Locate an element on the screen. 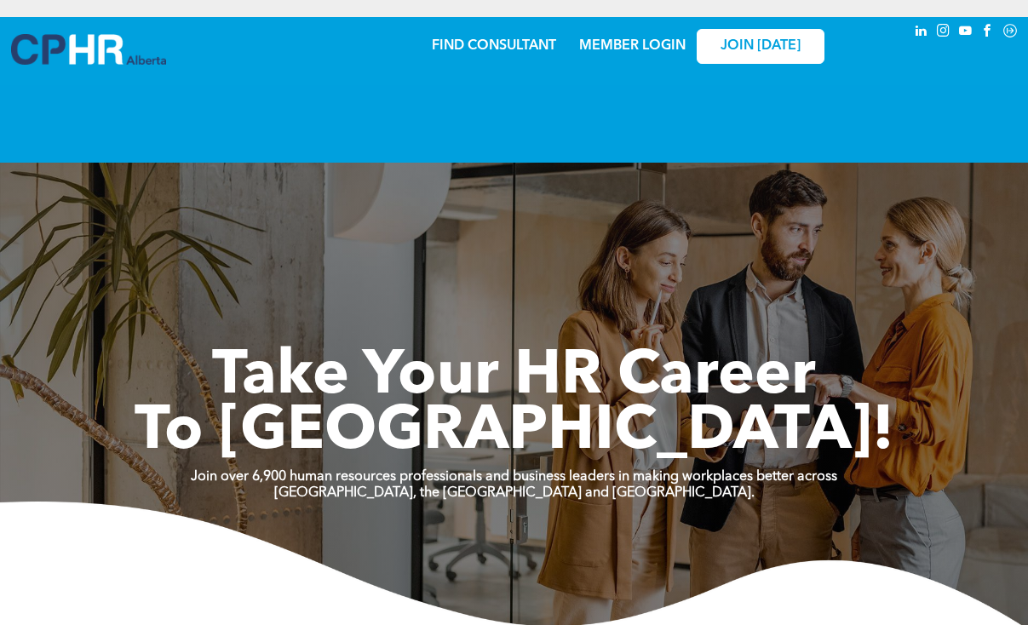 This screenshot has height=625, width=1028. strong: Join over 6,900 human resources professionals and business leaders in making workplaces better ac... is located at coordinates (513, 477).